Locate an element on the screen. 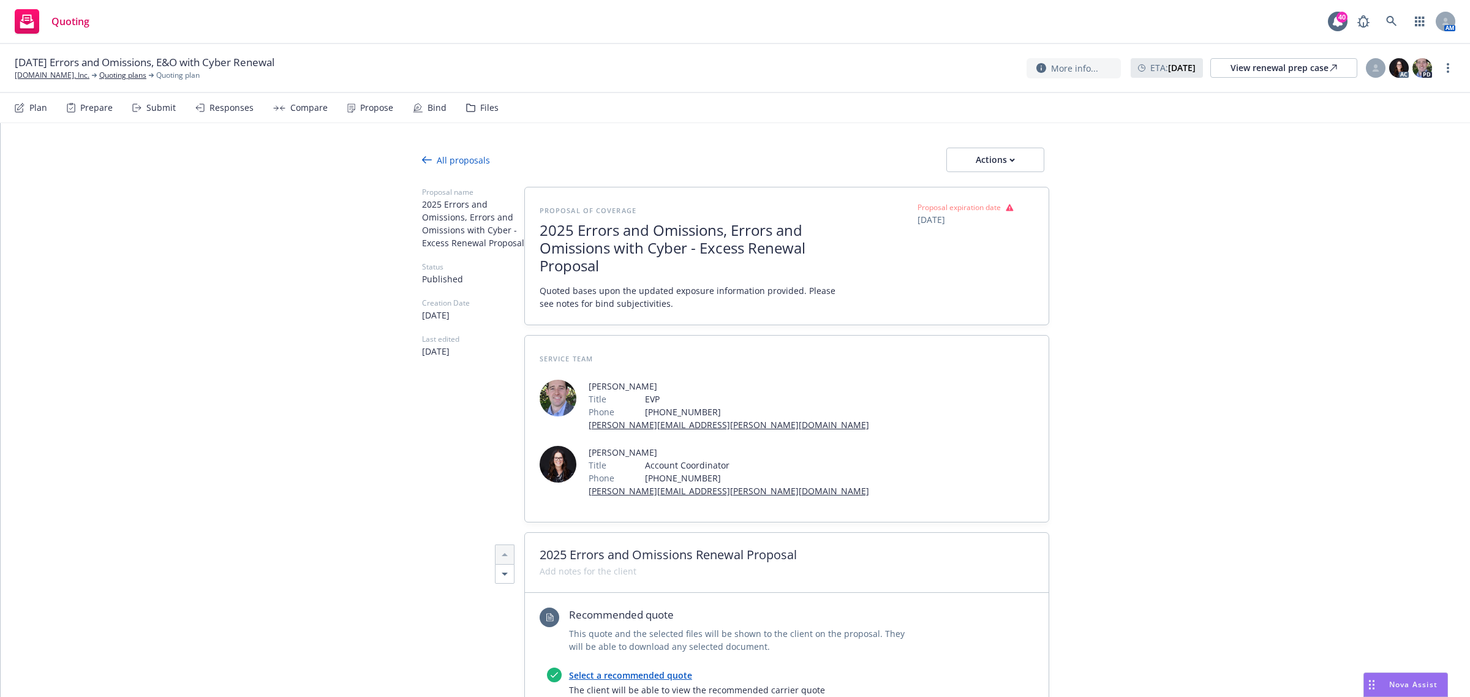  div: 40 is located at coordinates (1342, 17).